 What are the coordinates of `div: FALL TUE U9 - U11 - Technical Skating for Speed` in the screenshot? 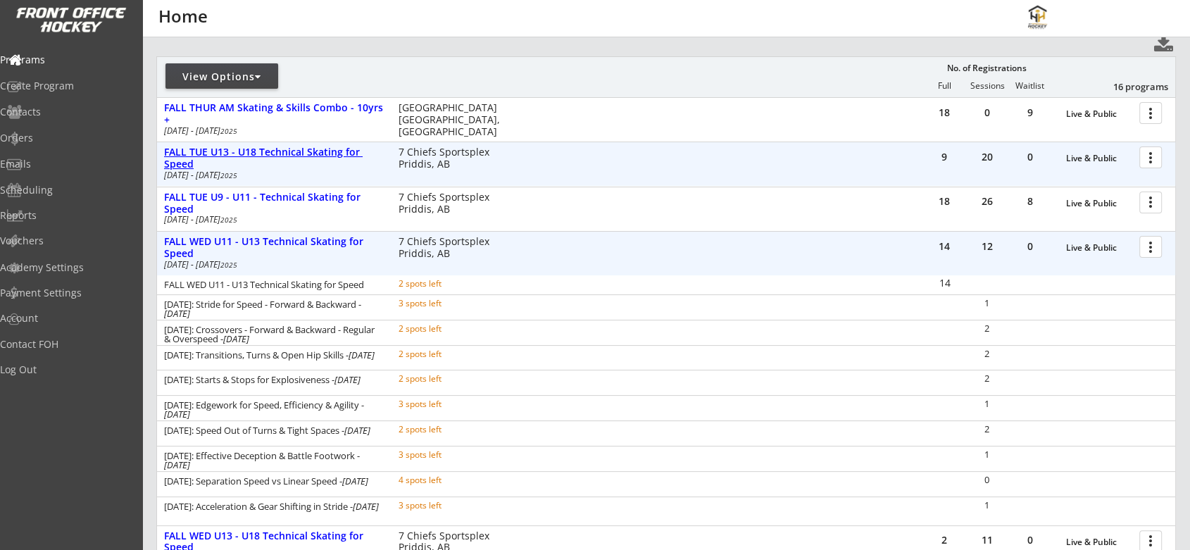 It's located at (274, 204).